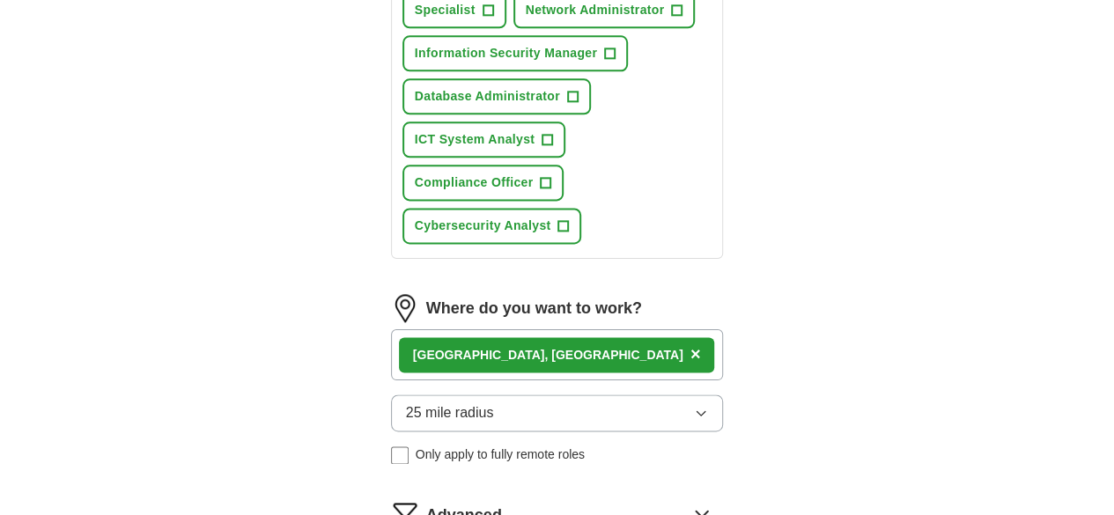 The height and width of the screenshot is (515, 1114). I want to click on span: Specialist, so click(445, 10).